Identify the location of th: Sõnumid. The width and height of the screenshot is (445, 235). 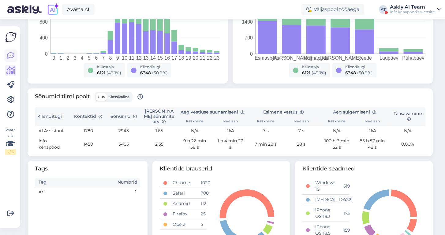
(124, 116).